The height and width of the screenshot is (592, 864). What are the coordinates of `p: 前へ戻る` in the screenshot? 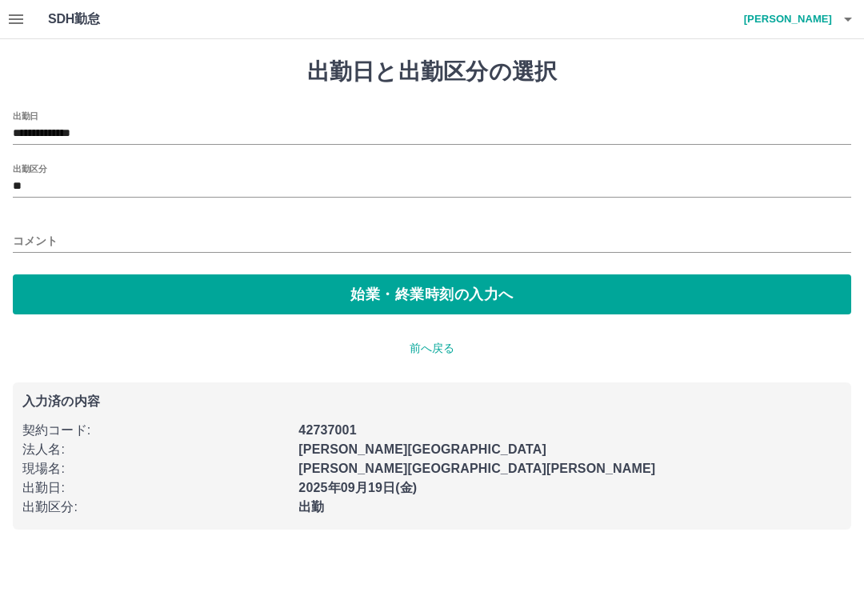 It's located at (432, 348).